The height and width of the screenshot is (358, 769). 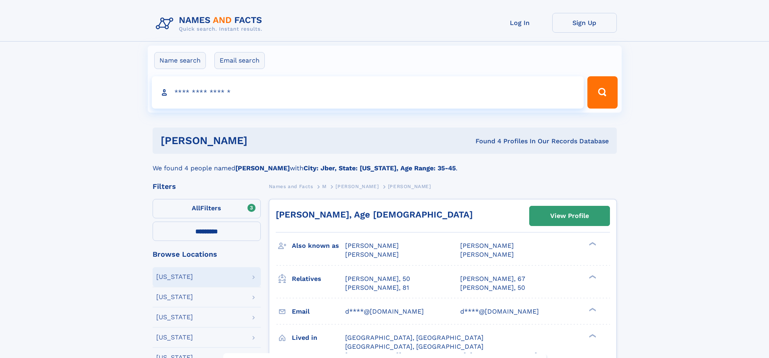 I want to click on label: Email search, so click(x=239, y=61).